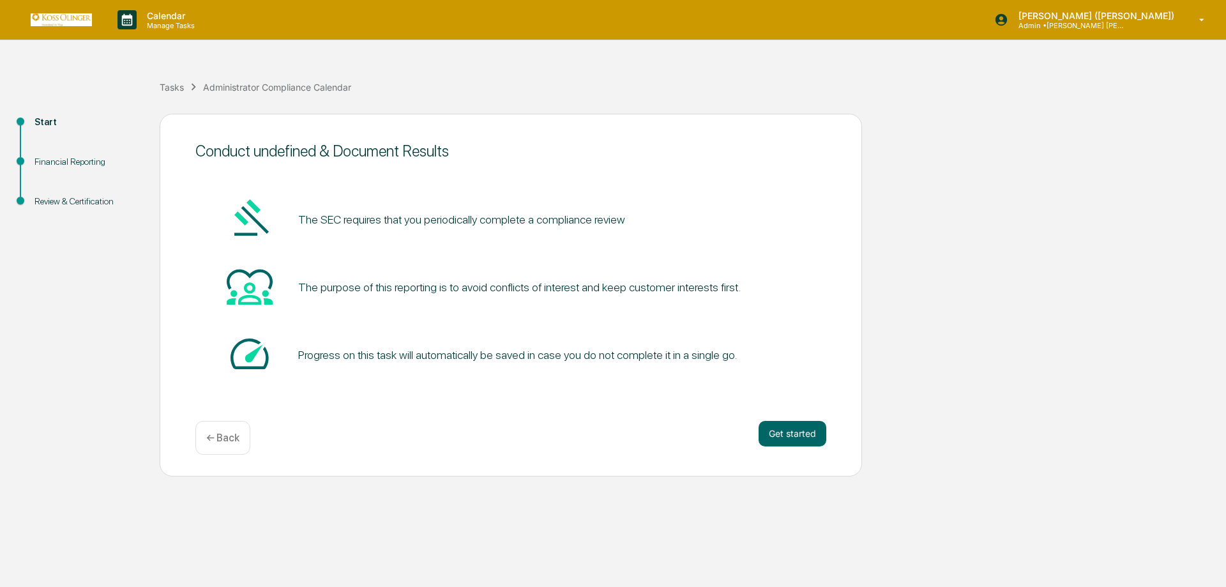 Image resolution: width=1226 pixels, height=587 pixels. What do you see at coordinates (87, 122) in the screenshot?
I see `div: Start` at bounding box center [87, 122].